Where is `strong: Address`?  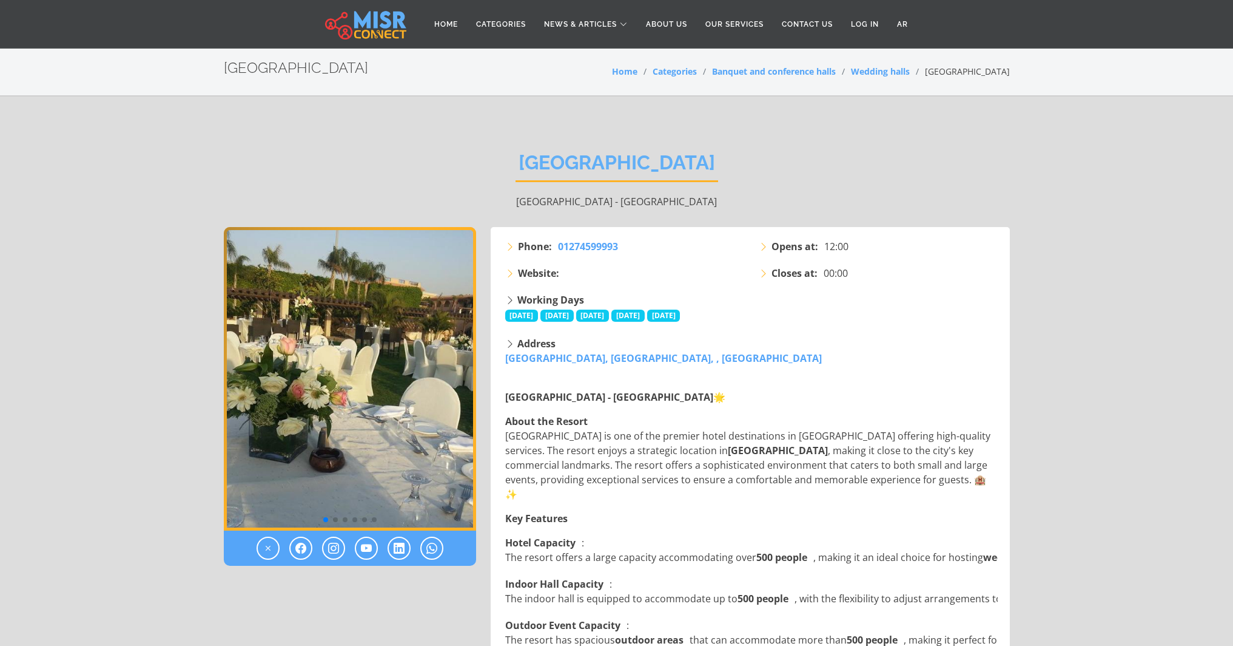
strong: Address is located at coordinates (536, 343).